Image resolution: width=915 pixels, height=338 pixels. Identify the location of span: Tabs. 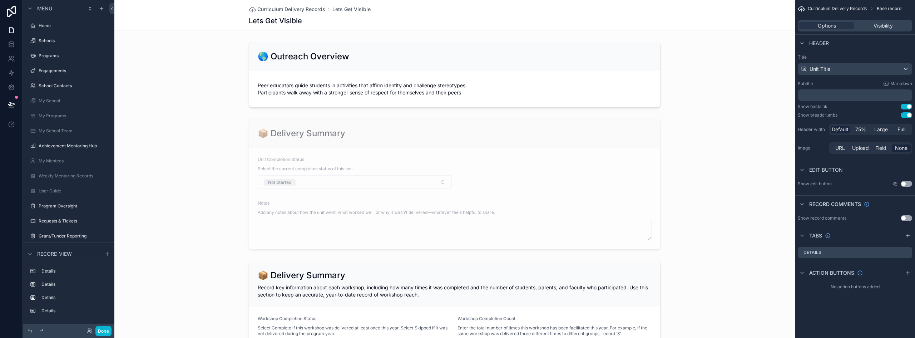
(816, 236).